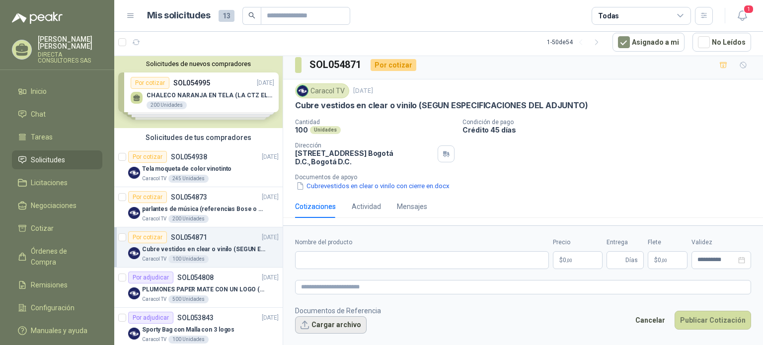  What do you see at coordinates (179, 15) in the screenshot?
I see `h1: Mis solicitudes` at bounding box center [179, 15].